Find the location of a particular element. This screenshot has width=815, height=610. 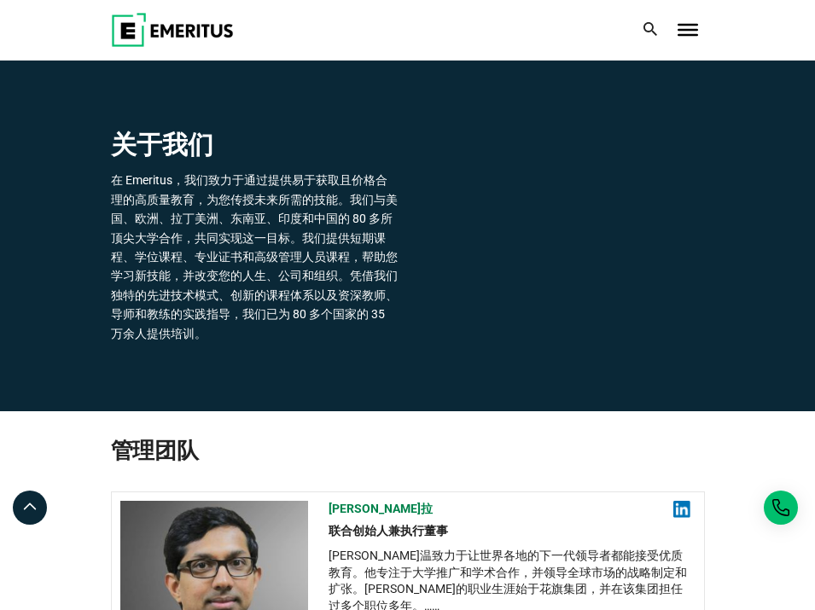

font: 关于我们 is located at coordinates (162, 144).